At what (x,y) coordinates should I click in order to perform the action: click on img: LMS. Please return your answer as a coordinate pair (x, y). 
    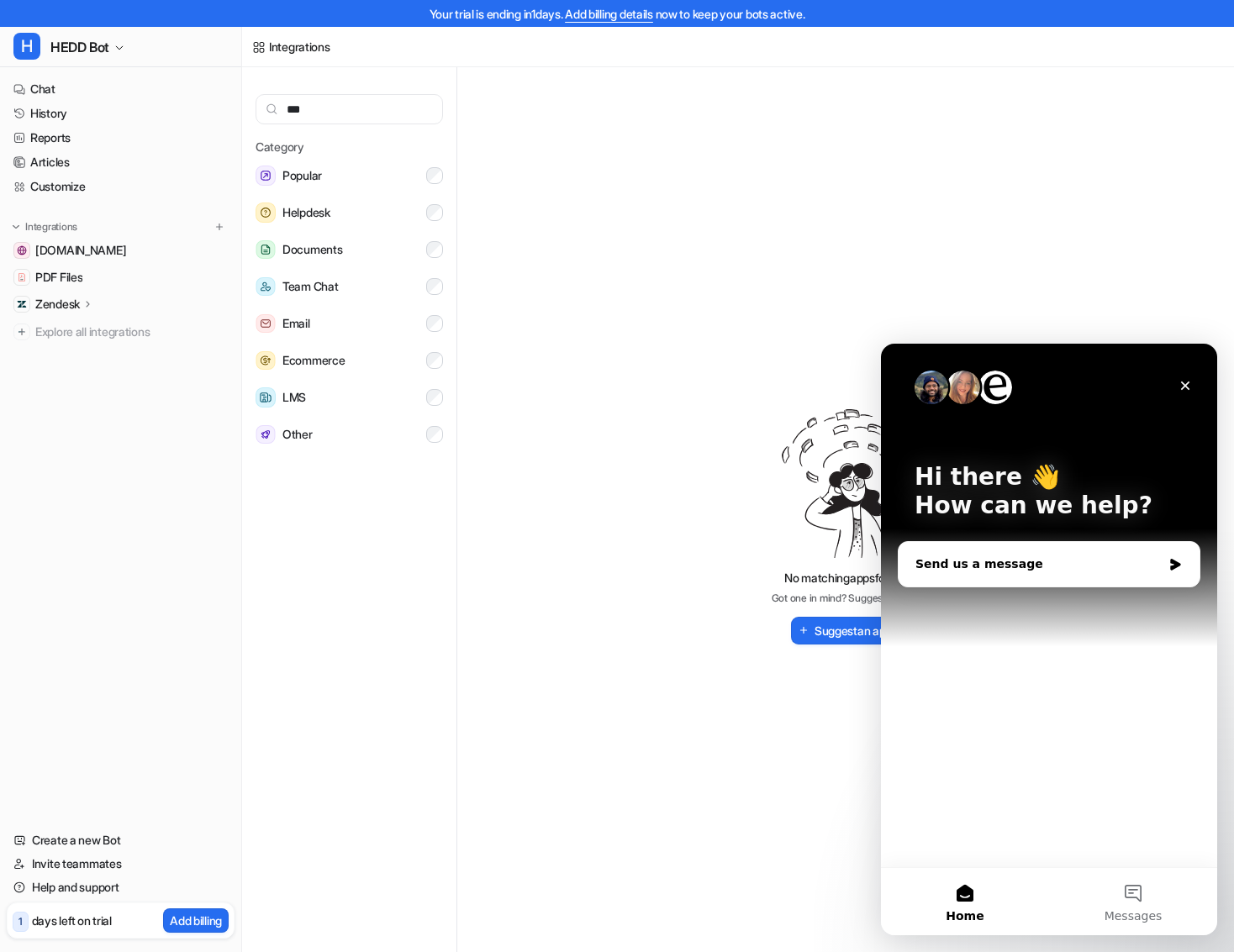
    Looking at the image, I should click on (265, 397).